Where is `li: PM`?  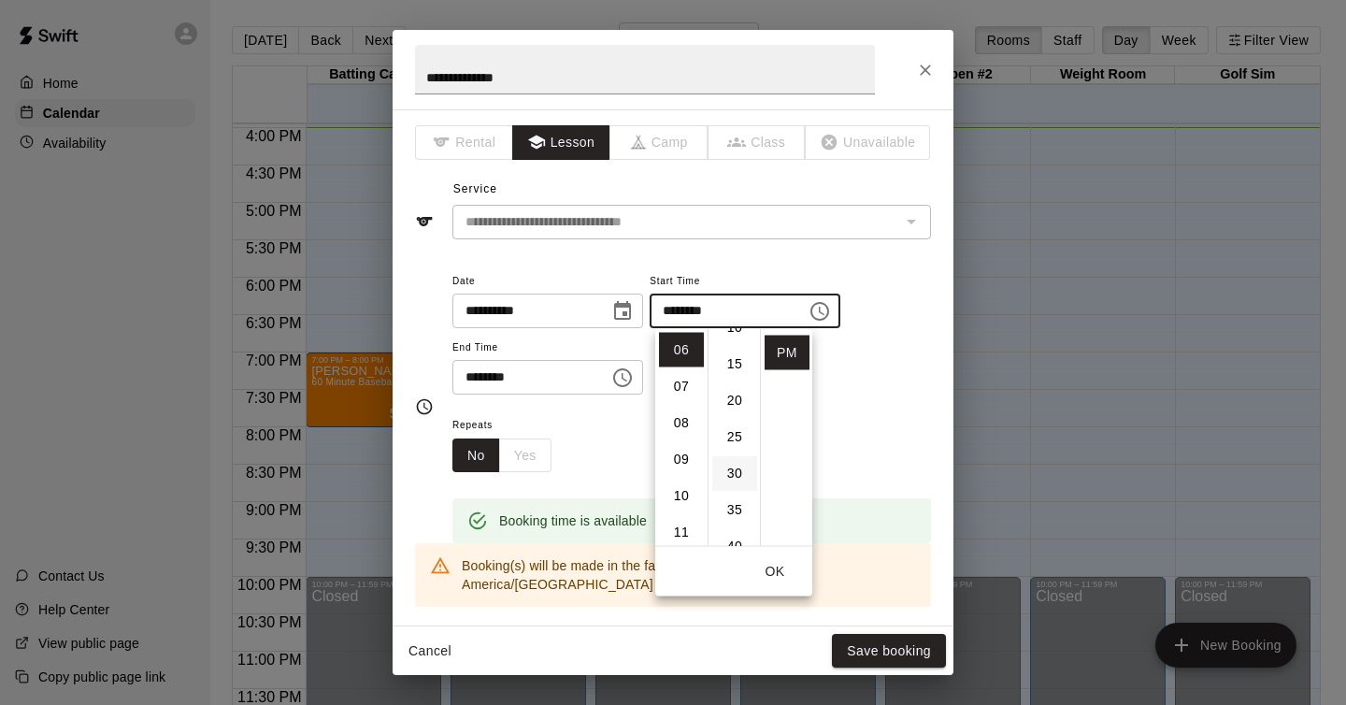
li: PM is located at coordinates (787, 353).